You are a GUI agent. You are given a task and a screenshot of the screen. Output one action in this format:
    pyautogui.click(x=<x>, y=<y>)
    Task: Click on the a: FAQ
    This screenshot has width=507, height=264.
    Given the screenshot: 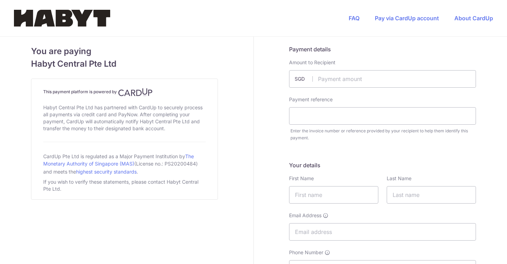 What is the action you would take?
    pyautogui.click(x=354, y=18)
    